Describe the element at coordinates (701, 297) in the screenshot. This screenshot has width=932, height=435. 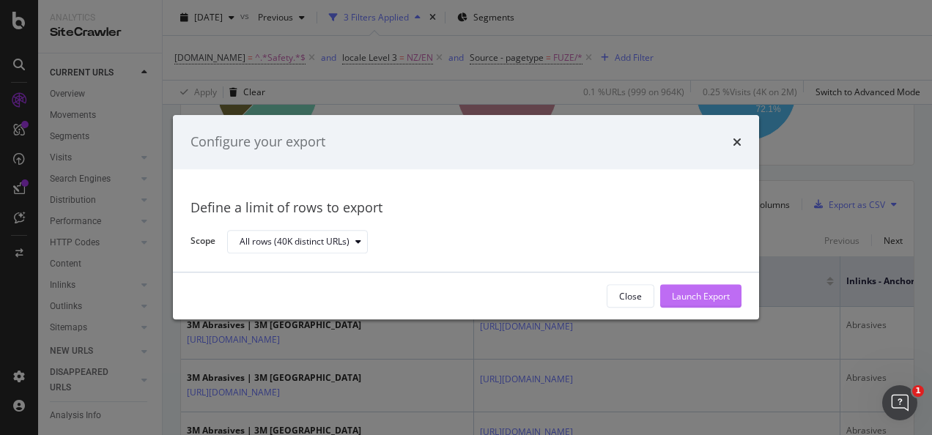
I see `button: Launch Export` at that location.